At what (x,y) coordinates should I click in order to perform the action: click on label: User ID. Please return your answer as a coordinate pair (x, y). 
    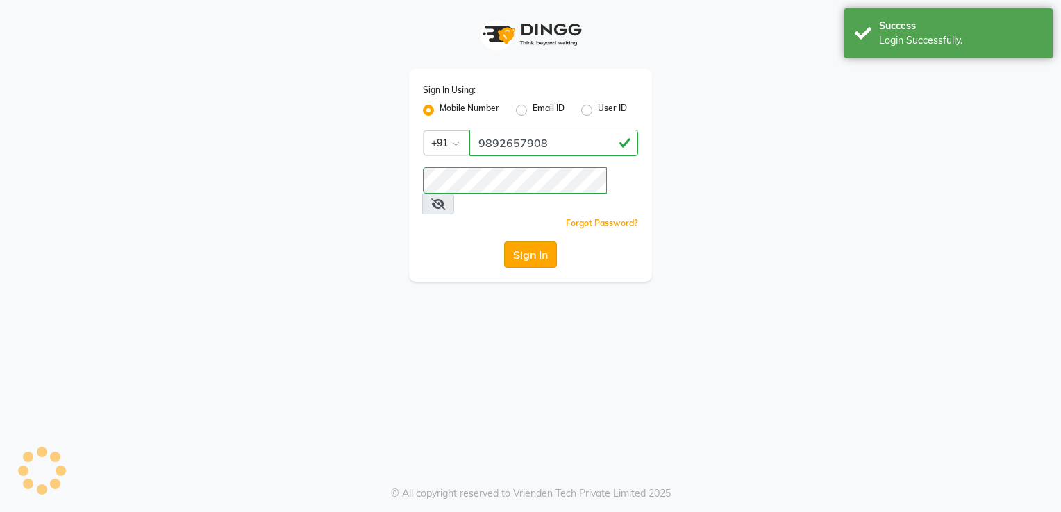
    Looking at the image, I should click on (612, 110).